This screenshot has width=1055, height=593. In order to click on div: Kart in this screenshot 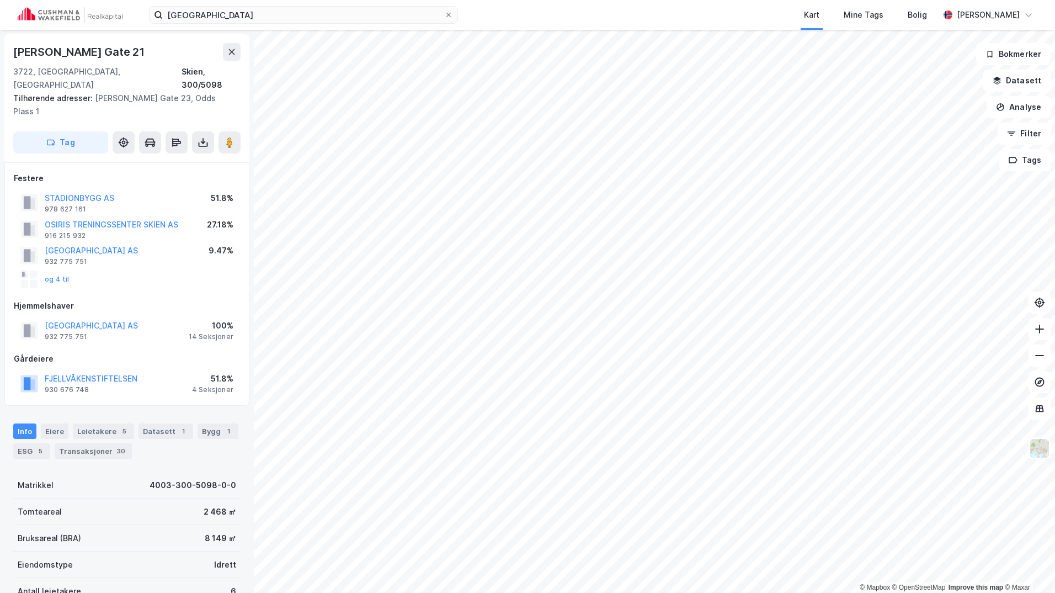, I will do `click(812, 15)`.